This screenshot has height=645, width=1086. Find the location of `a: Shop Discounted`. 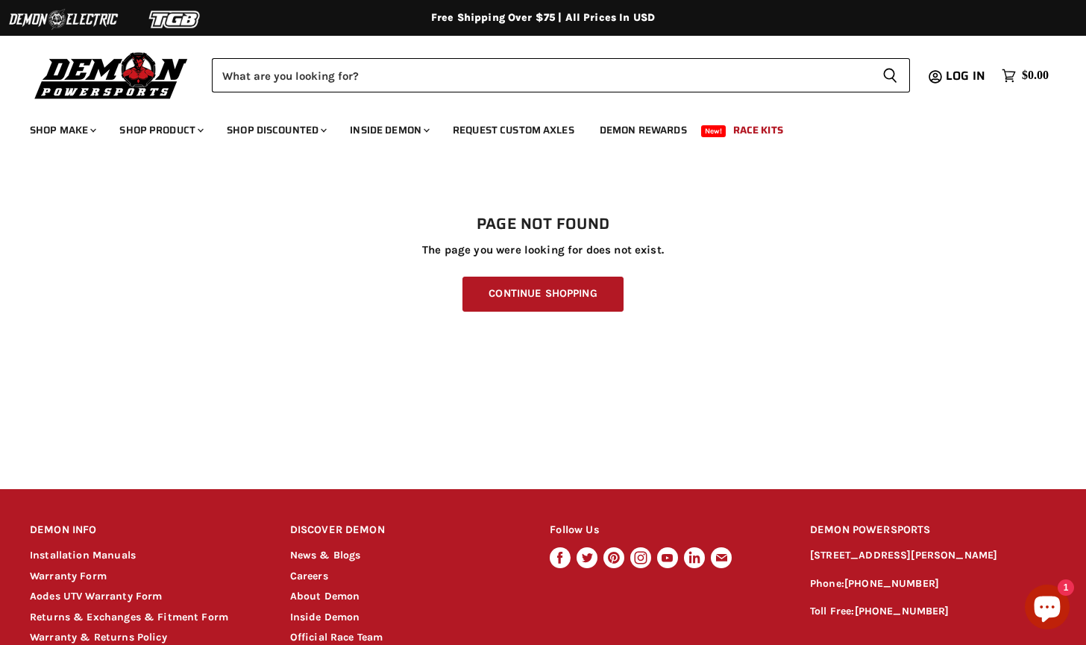

a: Shop Discounted is located at coordinates (275, 130).